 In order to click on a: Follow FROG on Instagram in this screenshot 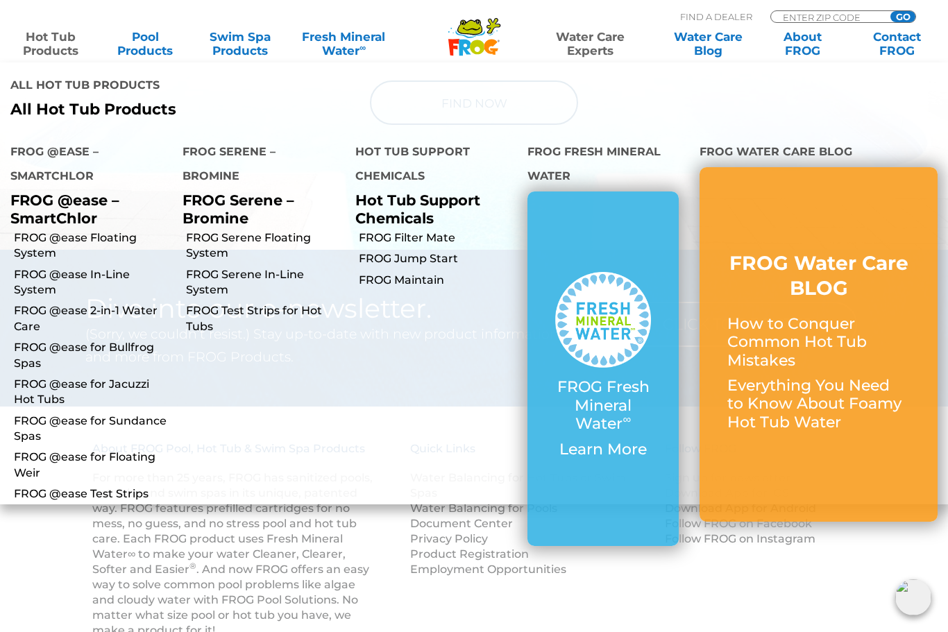, I will do `click(739, 538)`.